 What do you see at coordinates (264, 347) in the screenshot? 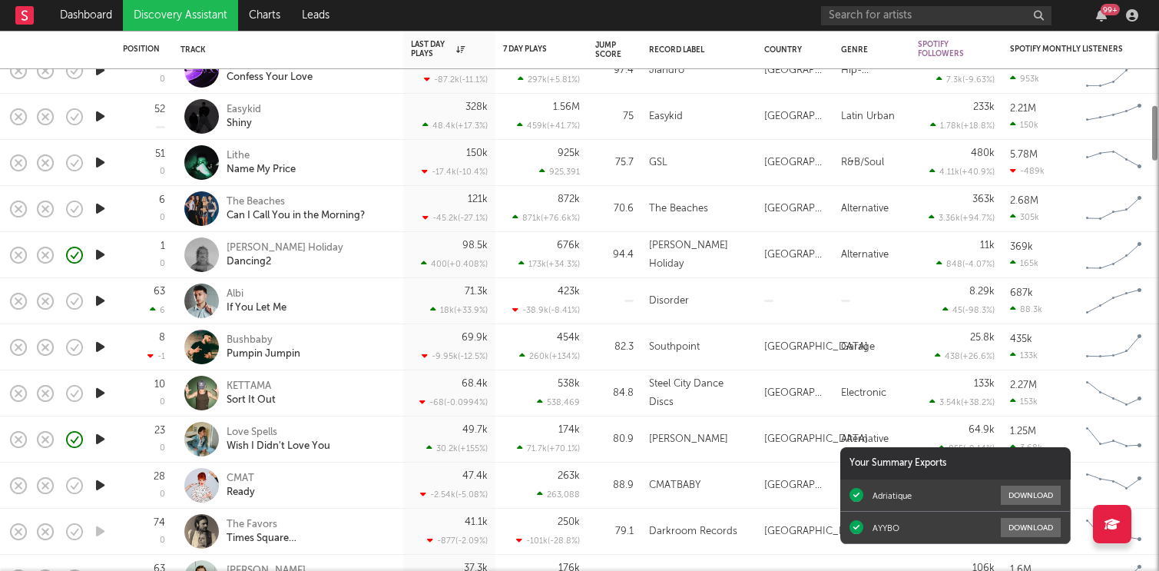
I see `a: BushbabyPumpin Jumpin` at bounding box center [264, 347].